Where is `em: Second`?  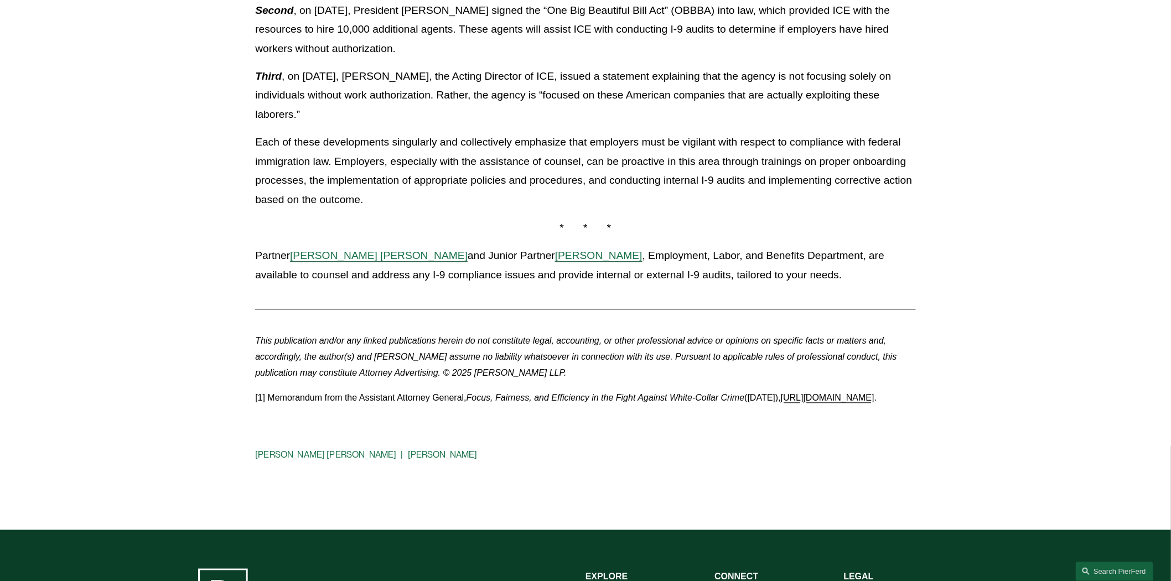
em: Second is located at coordinates (274, 10).